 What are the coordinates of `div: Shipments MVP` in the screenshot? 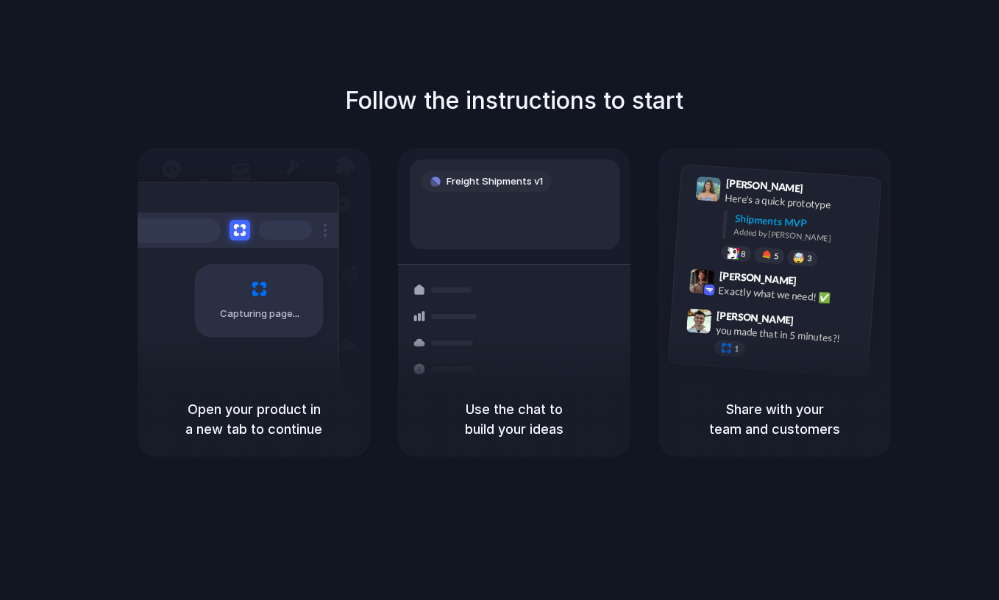 It's located at (802, 223).